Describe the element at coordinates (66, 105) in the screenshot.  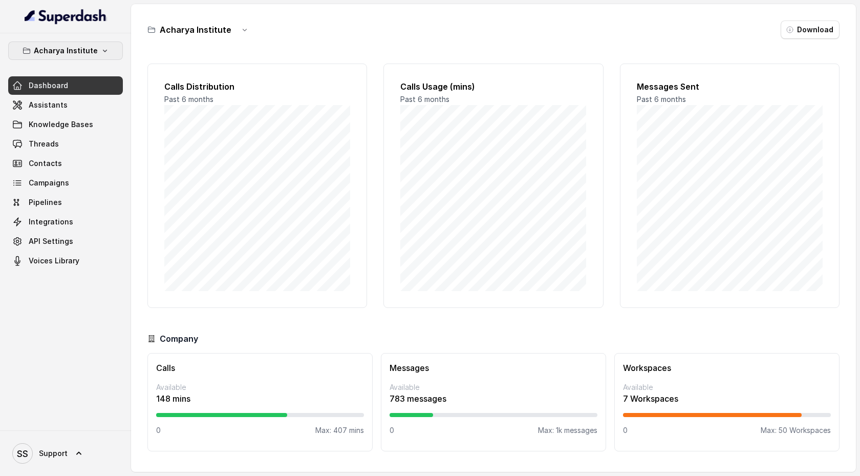
I see `a: Assistants` at that location.